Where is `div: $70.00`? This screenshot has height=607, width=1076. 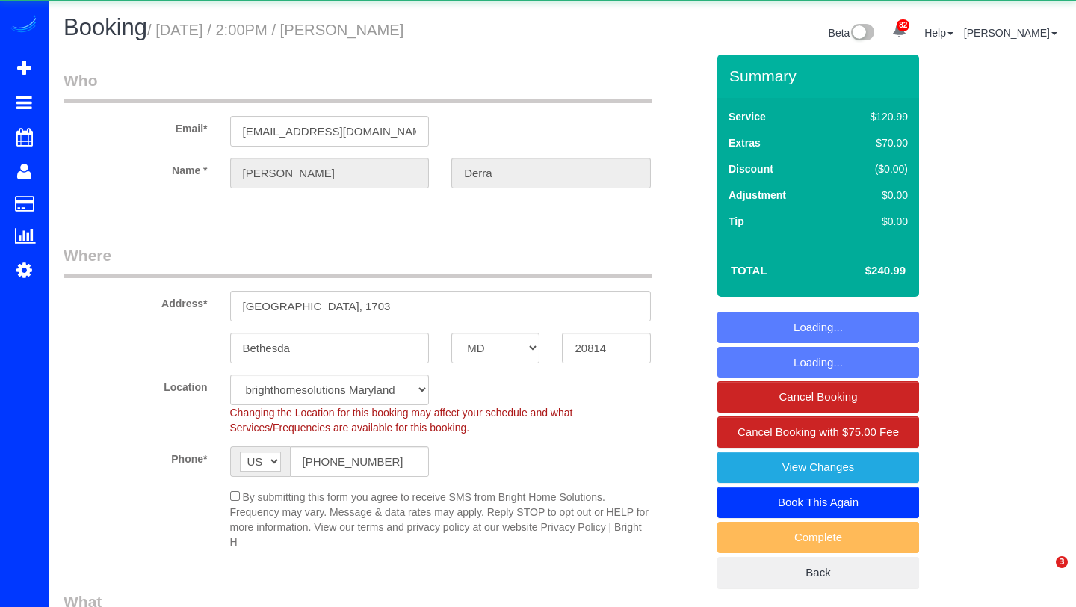
div: $70.00 is located at coordinates (872, 143).